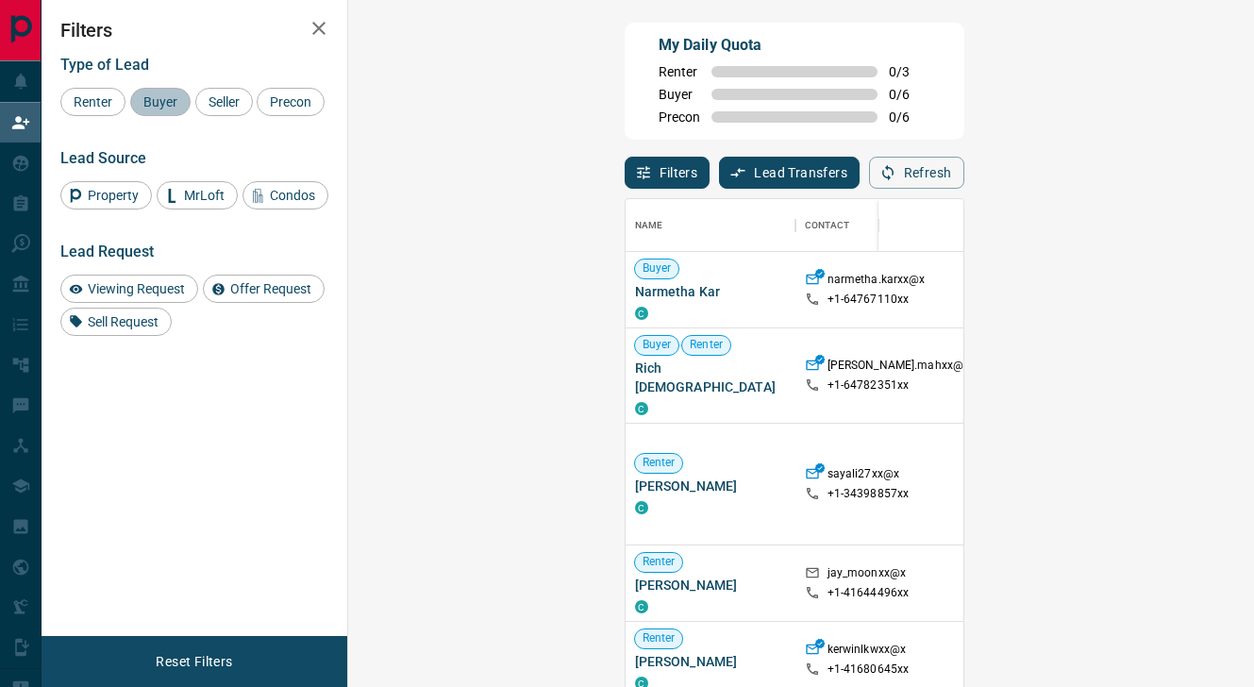 This screenshot has height=687, width=1254. I want to click on span: Viewing Request, so click(136, 289).